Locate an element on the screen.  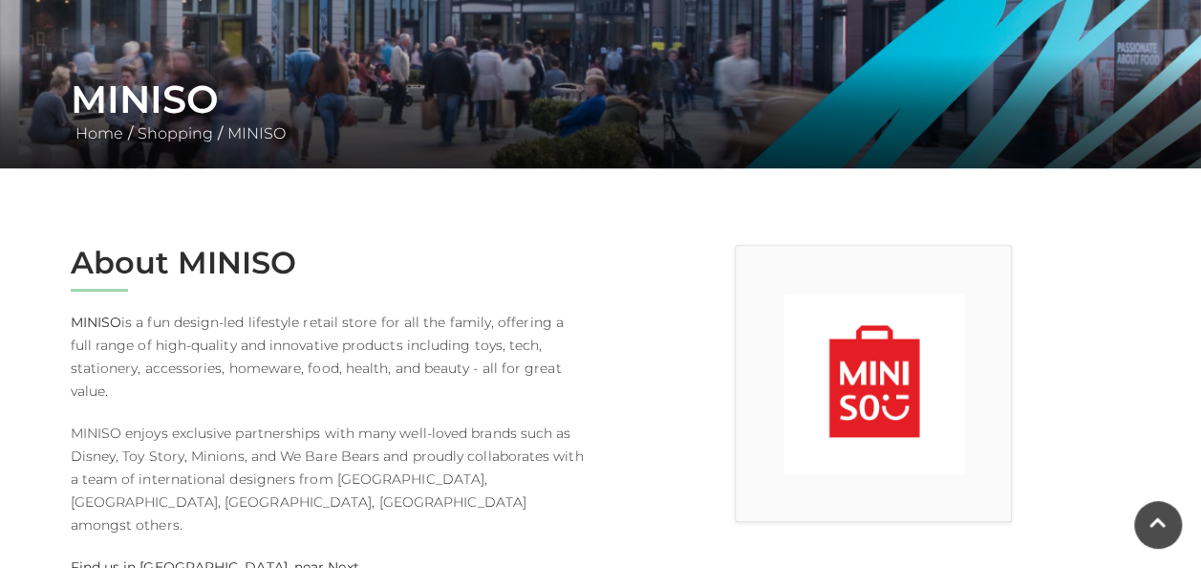
p: is a fun design-led lifestyle retail store for all the family, offering a full range of high-qual... is located at coordinates (329, 357).